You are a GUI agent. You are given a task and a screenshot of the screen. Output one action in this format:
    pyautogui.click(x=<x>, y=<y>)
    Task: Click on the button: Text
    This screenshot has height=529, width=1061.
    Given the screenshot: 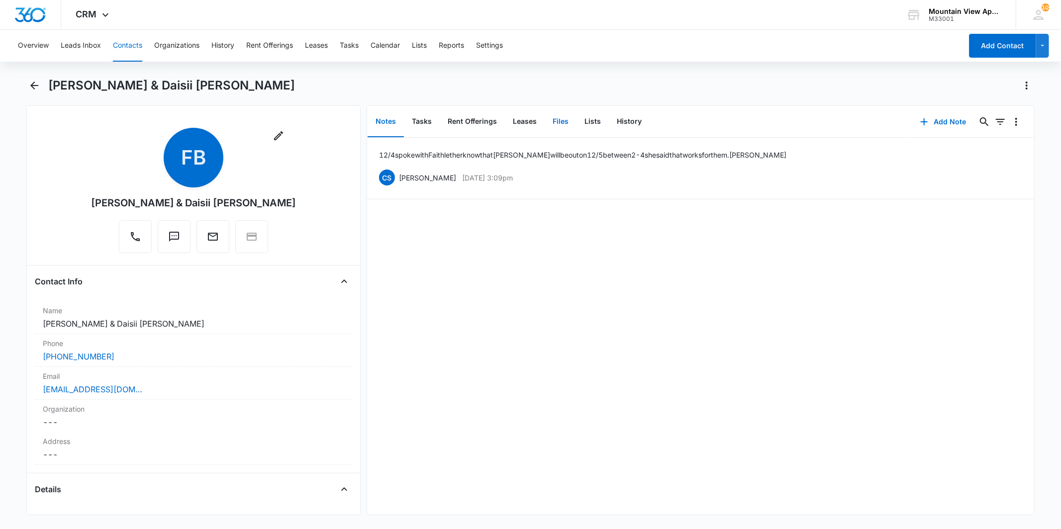 What is the action you would take?
    pyautogui.click(x=174, y=237)
    